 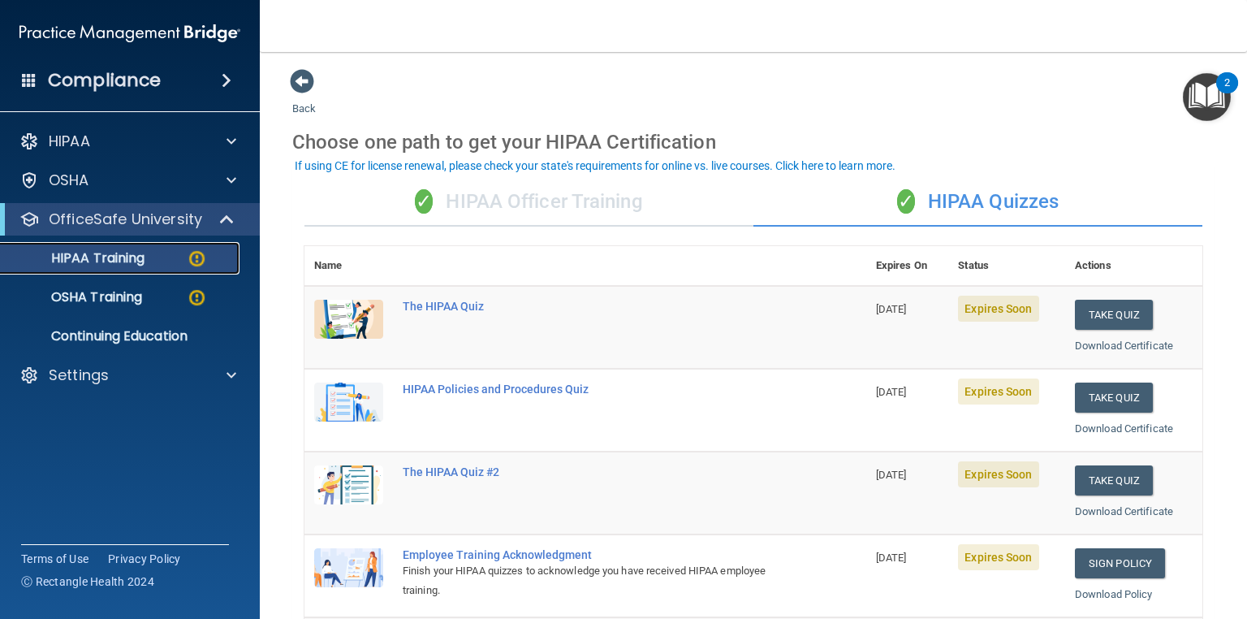 I want to click on div: The HIPAA Quiz #2, so click(x=593, y=472).